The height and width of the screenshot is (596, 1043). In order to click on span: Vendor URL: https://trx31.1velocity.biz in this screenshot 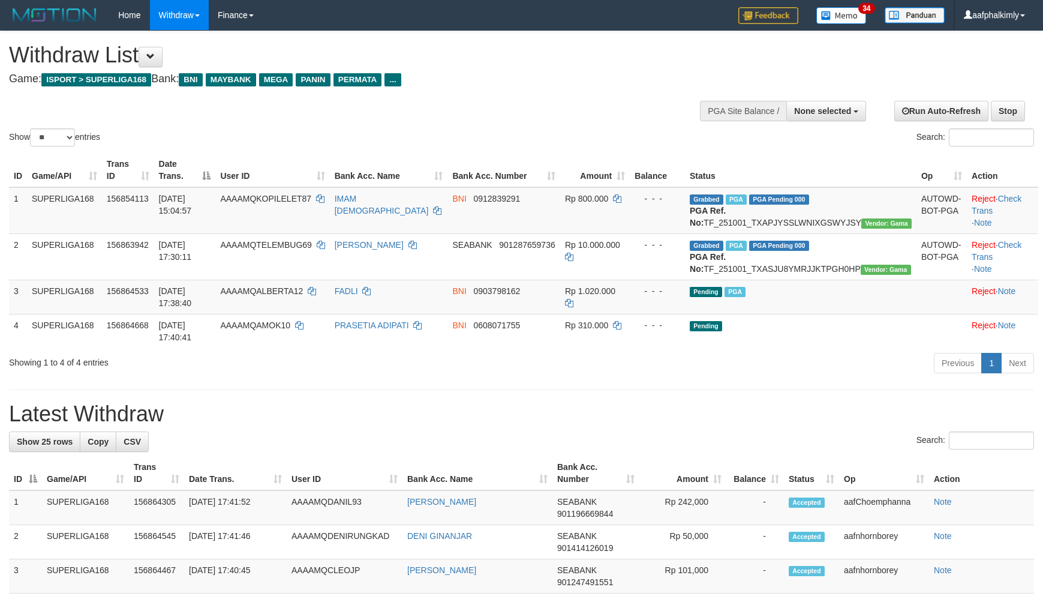, I will do `click(887, 223)`.